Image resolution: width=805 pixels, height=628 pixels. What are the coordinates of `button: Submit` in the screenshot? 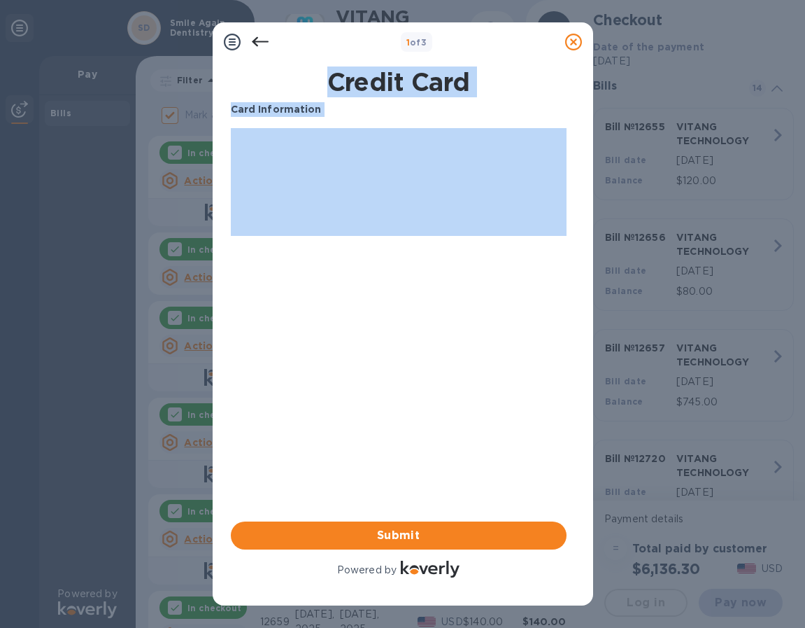 It's located at (399, 535).